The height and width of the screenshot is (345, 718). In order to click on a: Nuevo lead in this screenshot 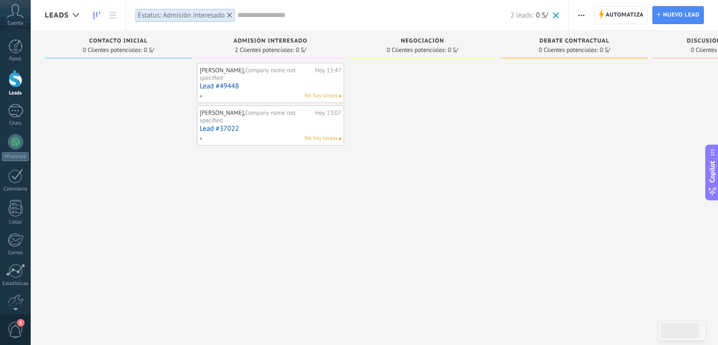, I will do `click(678, 15)`.